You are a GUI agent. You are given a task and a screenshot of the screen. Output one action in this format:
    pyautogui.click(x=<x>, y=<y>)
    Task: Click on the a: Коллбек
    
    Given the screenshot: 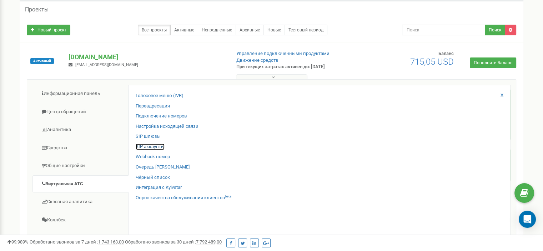 What is the action you would take?
    pyautogui.click(x=80, y=220)
    